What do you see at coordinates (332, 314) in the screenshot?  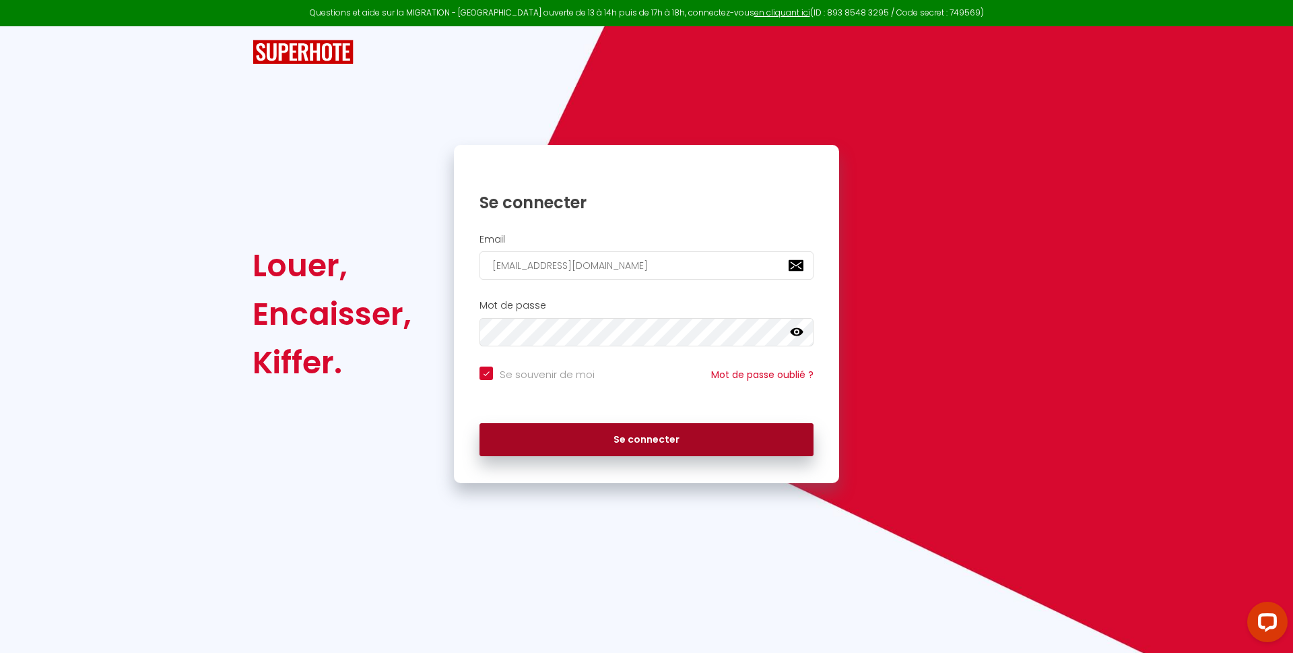 I see `div: Encaisser,` at bounding box center [332, 314].